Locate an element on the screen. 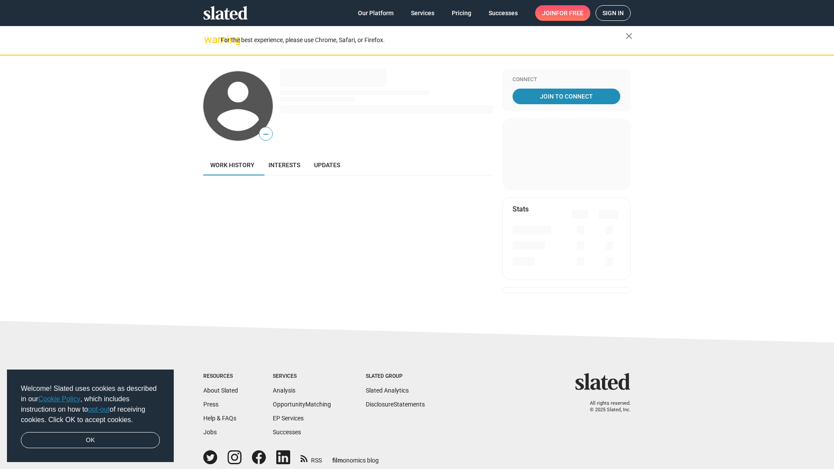  a: Sign in is located at coordinates (613, 13).